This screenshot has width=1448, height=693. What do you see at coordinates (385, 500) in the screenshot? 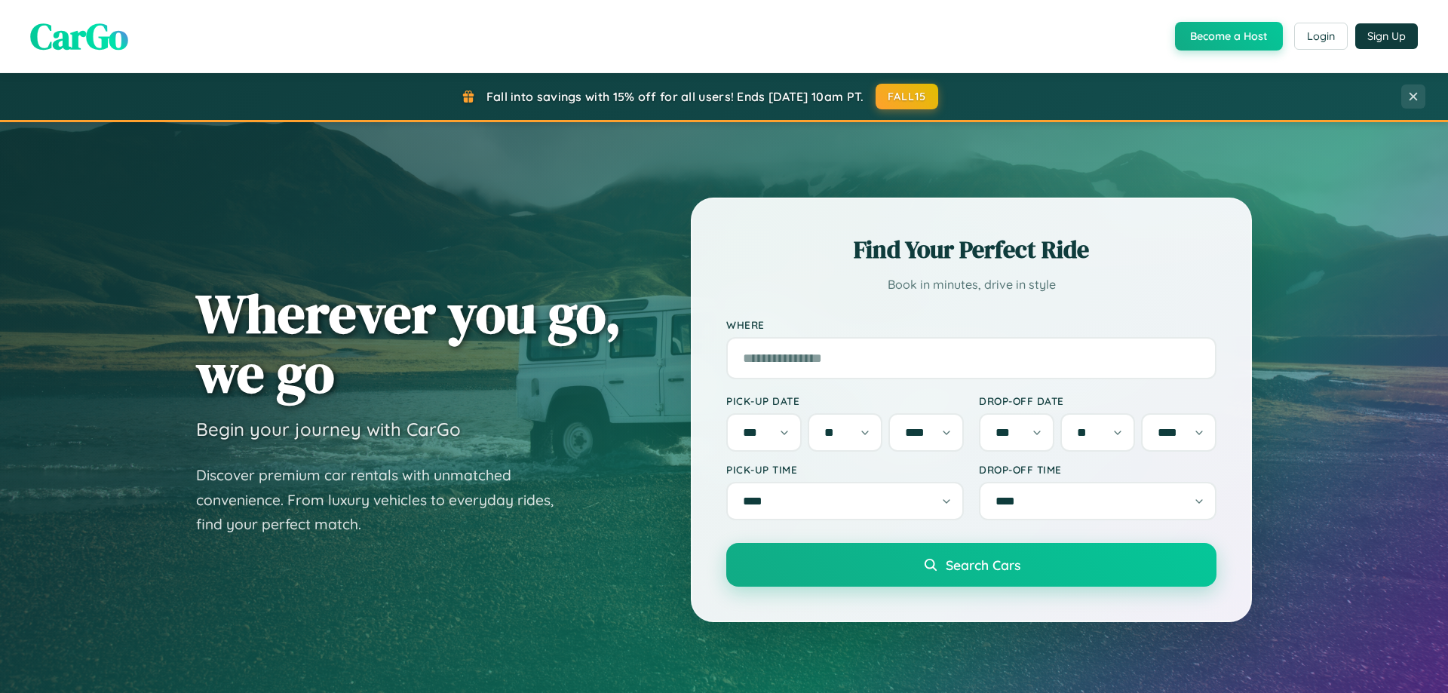
I see `p: Discover premium car rentals with unmatched convenience. From luxury vehicles to everyday rides, ...` at bounding box center [385, 500].